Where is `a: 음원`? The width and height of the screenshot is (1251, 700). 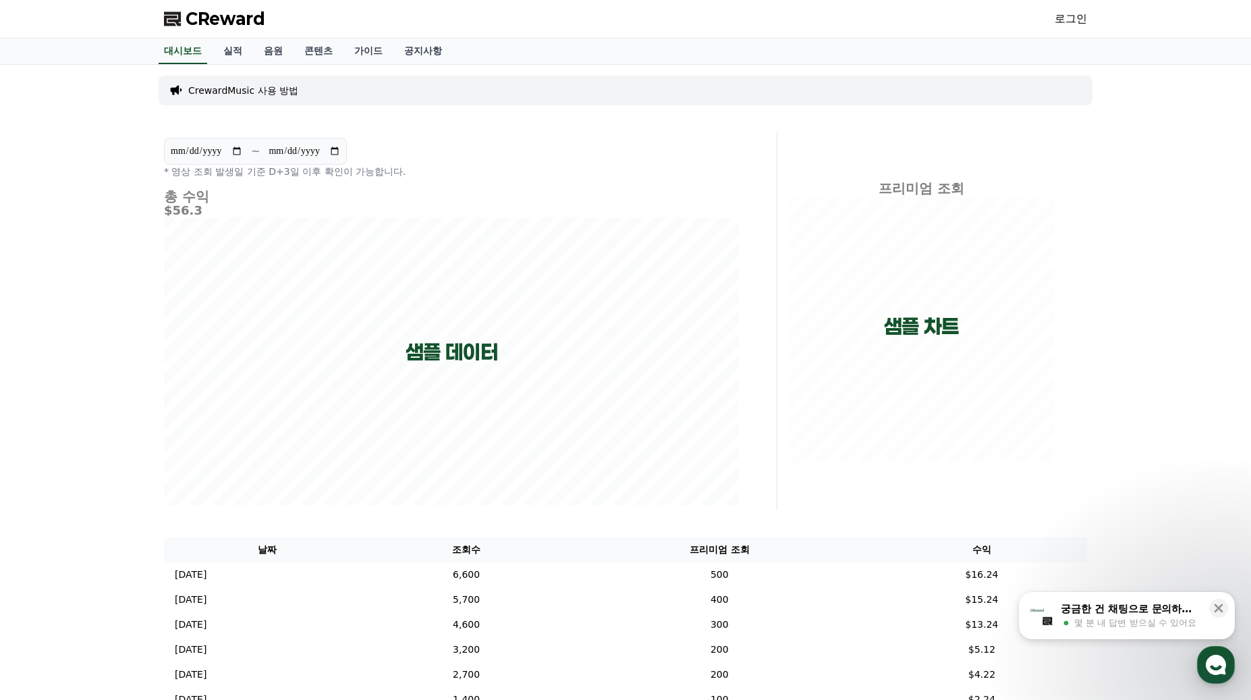
a: 음원 is located at coordinates (273, 51).